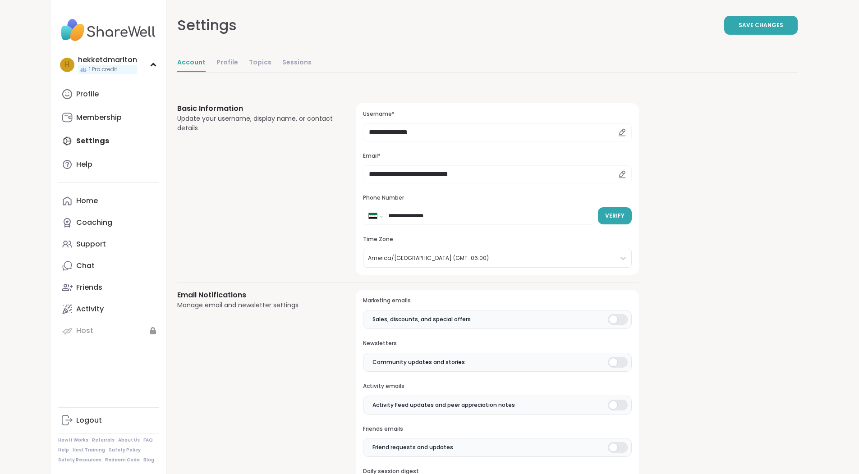  Describe the element at coordinates (497, 386) in the screenshot. I see `h3: Activity emails` at that location.